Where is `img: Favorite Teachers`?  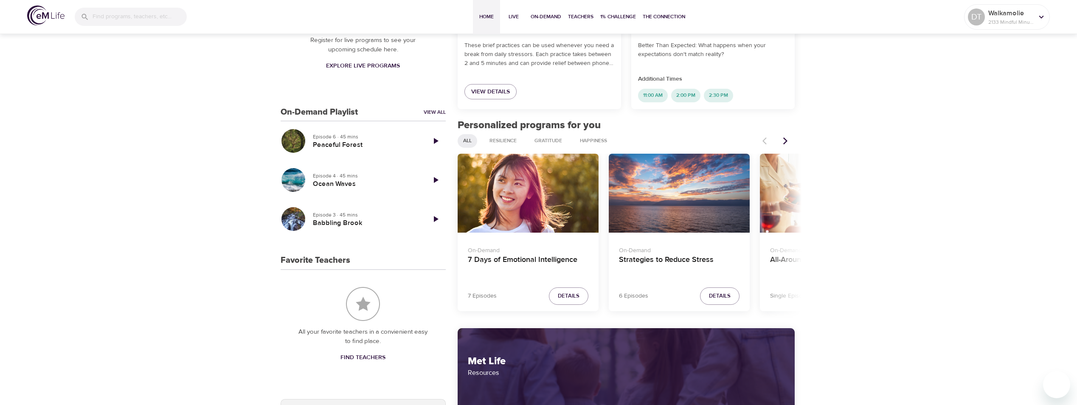
img: Favorite Teachers is located at coordinates (363, 304).